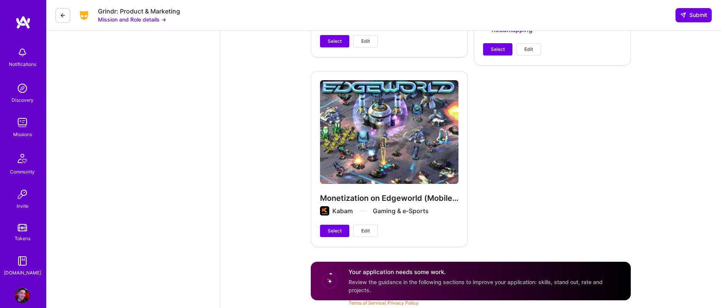 Image resolution: width=721 pixels, height=308 pixels. I want to click on h4: Your application needs some work., so click(485, 272).